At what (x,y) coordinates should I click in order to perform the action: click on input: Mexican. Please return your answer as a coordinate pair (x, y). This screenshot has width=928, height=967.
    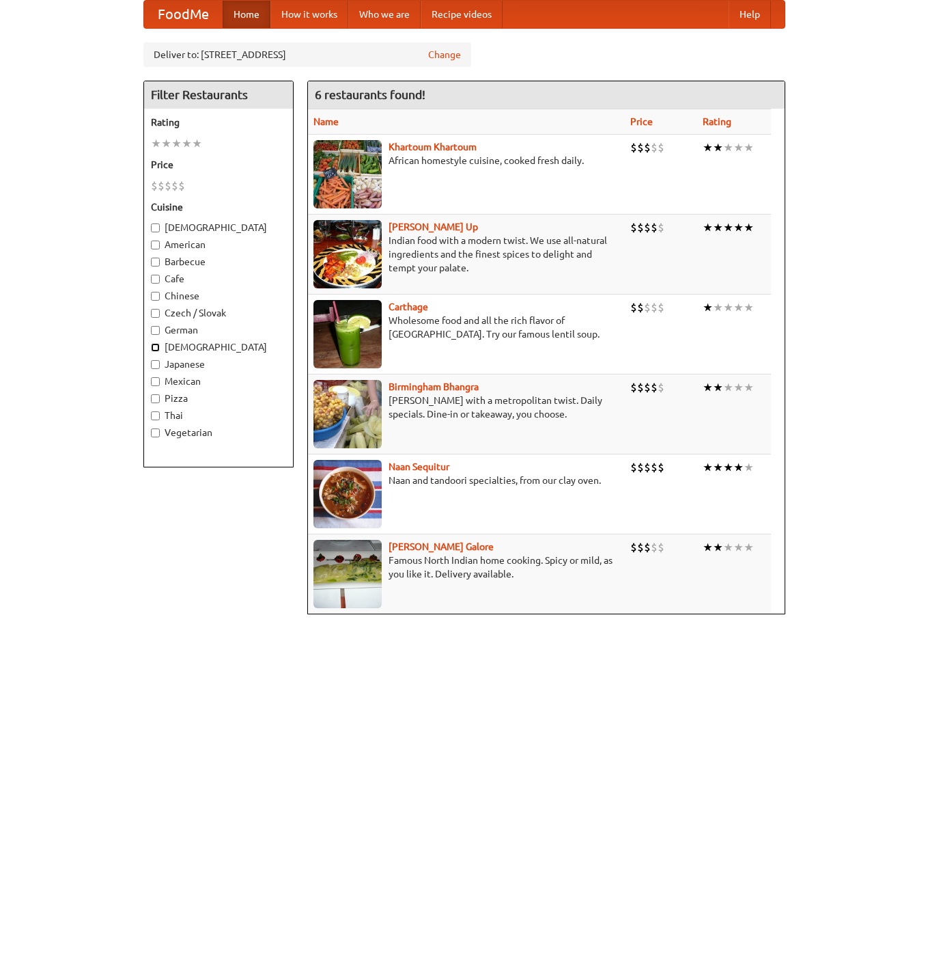
    Looking at the image, I should click on (155, 381).